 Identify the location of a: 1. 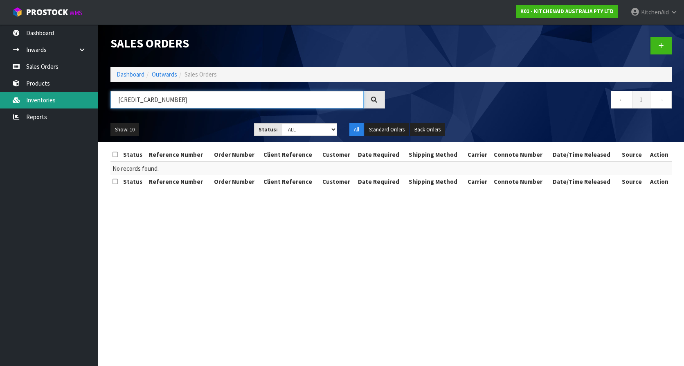
(641, 99).